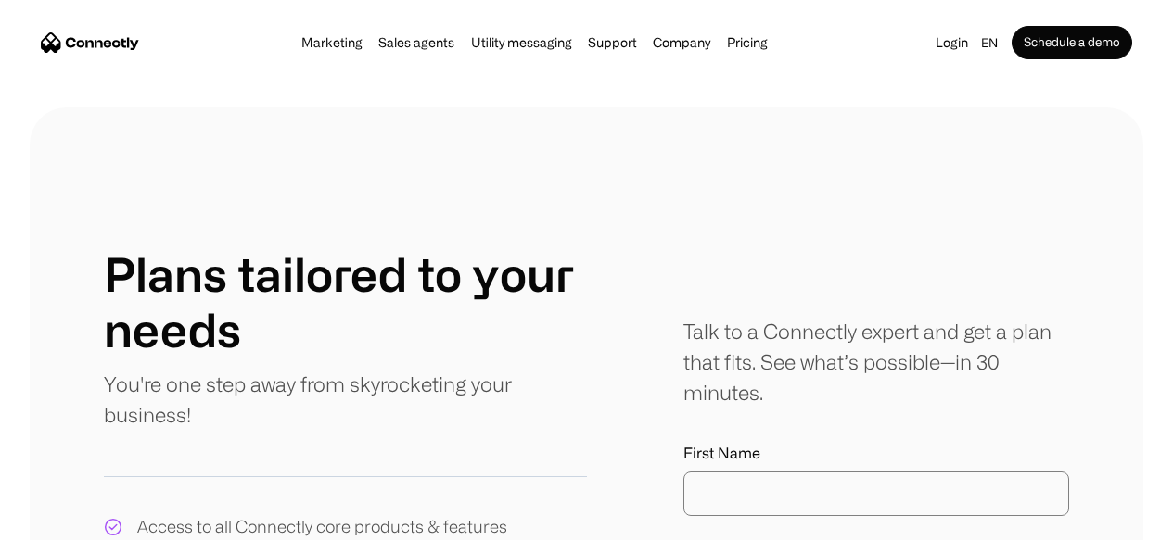 Image resolution: width=1173 pixels, height=540 pixels. What do you see at coordinates (681, 43) in the screenshot?
I see `div: Company` at bounding box center [681, 43].